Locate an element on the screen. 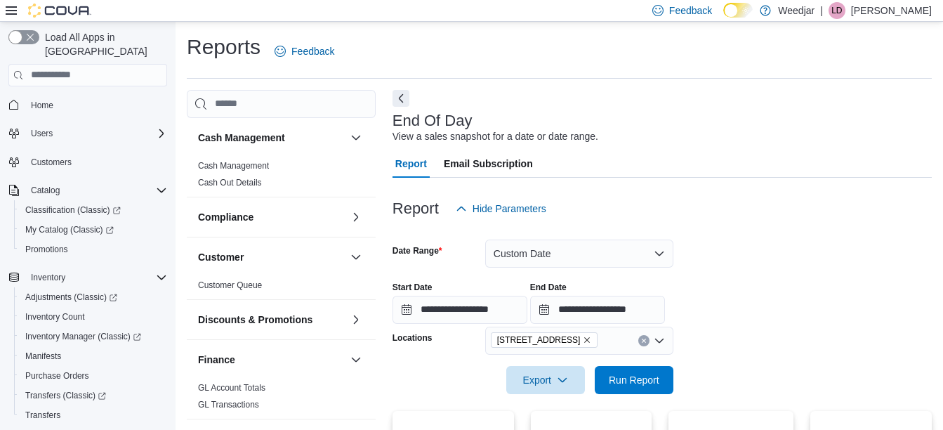 This screenshot has height=430, width=943. button: Home is located at coordinates (88, 105).